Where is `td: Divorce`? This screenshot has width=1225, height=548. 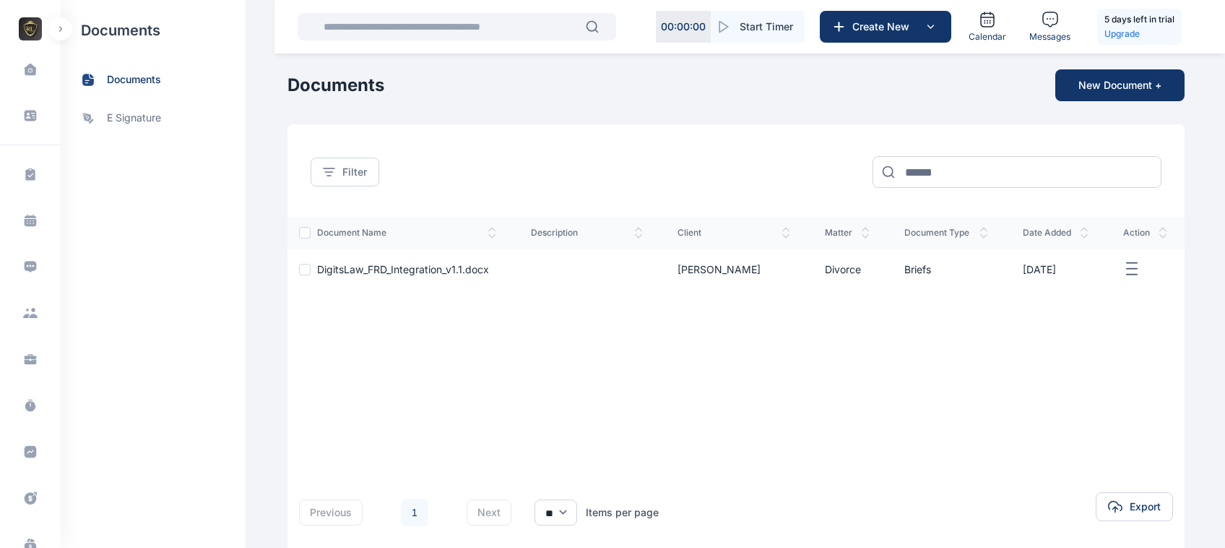
td: Divorce is located at coordinates (847, 269).